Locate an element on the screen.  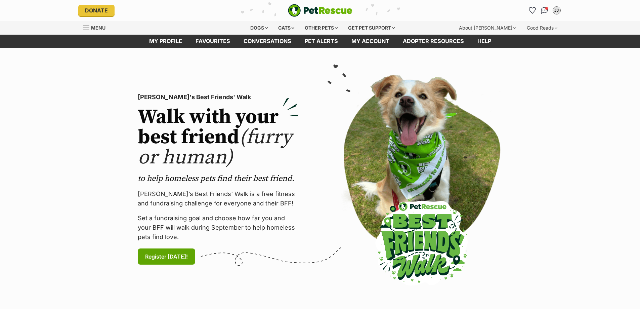
a: PetRescue is located at coordinates (320, 10).